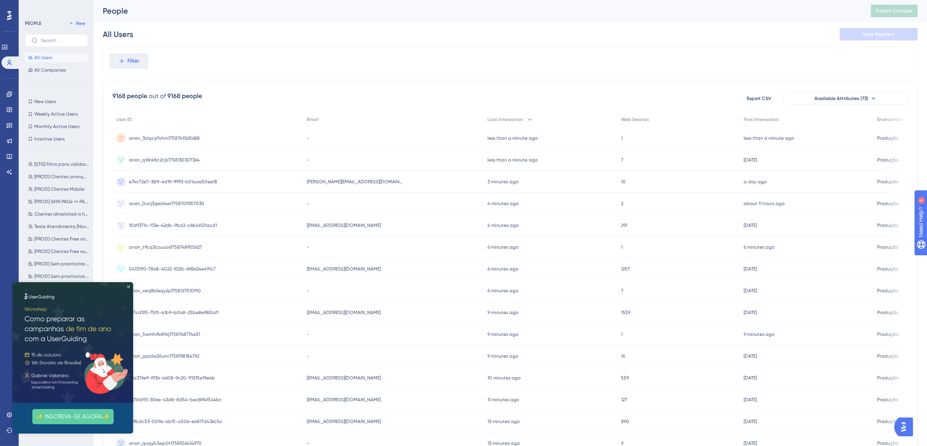 The image size is (927, 446). Describe the element at coordinates (45, 102) in the screenshot. I see `span: New Users` at that location.